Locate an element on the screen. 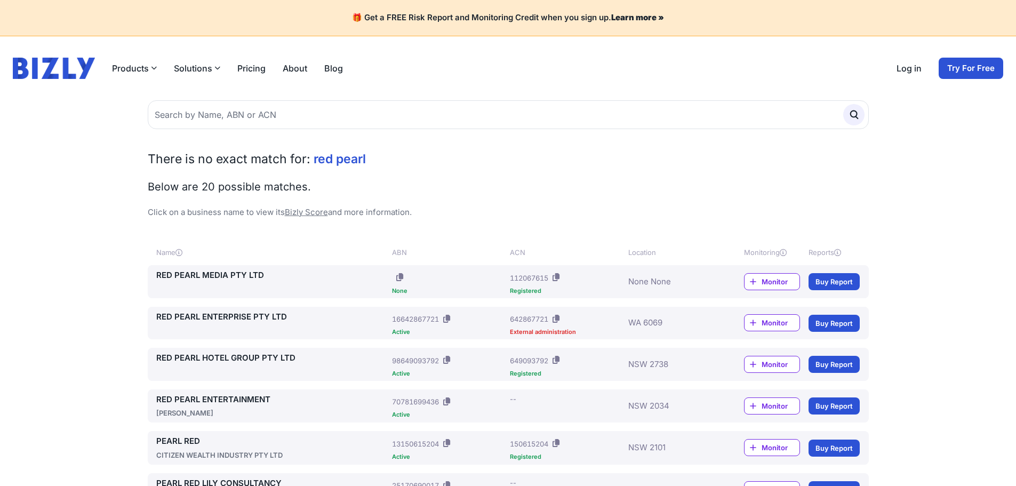 The image size is (1016, 486). a: Bizly Score is located at coordinates (306, 212).